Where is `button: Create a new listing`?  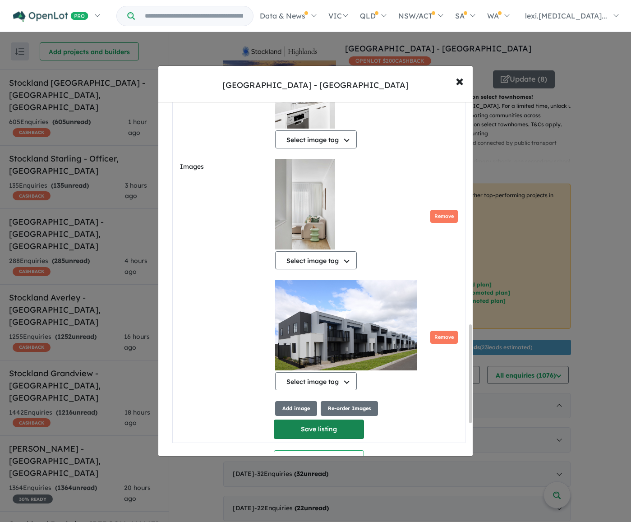
button: Create a new listing is located at coordinates (319, 460).